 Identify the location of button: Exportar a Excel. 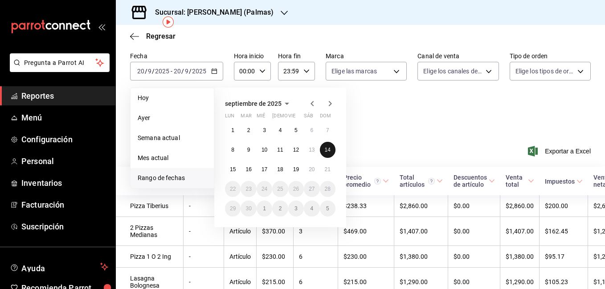
(560, 151).